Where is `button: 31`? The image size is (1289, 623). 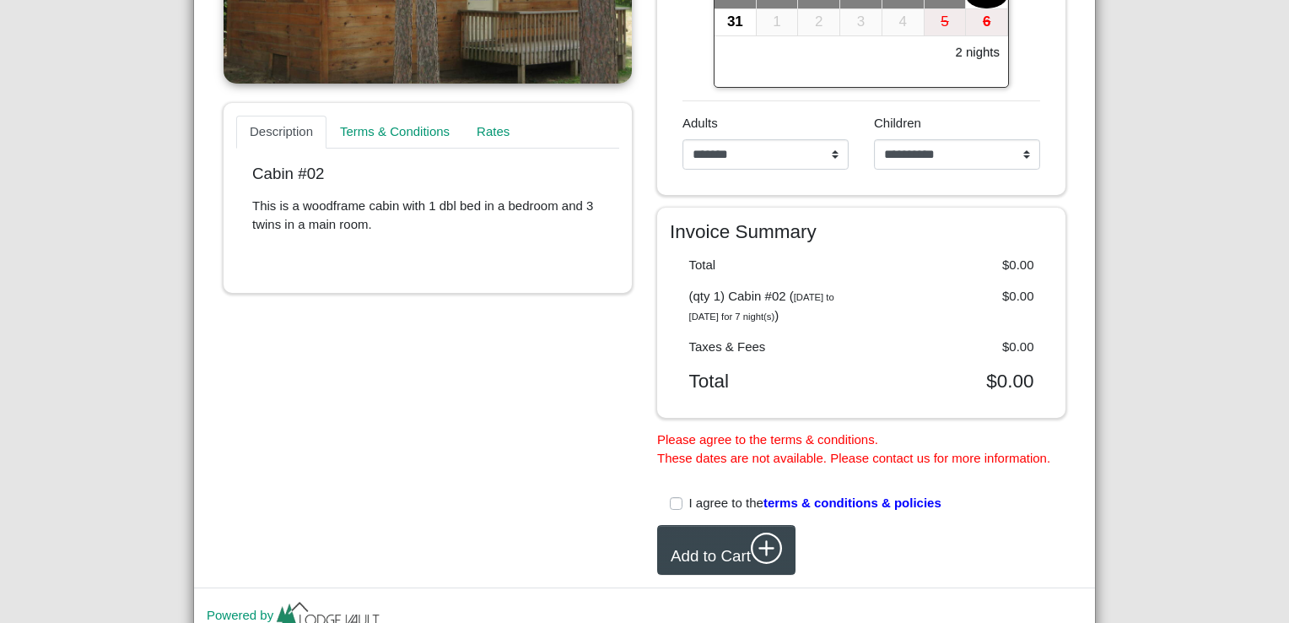 button: 31 is located at coordinates (736, 23).